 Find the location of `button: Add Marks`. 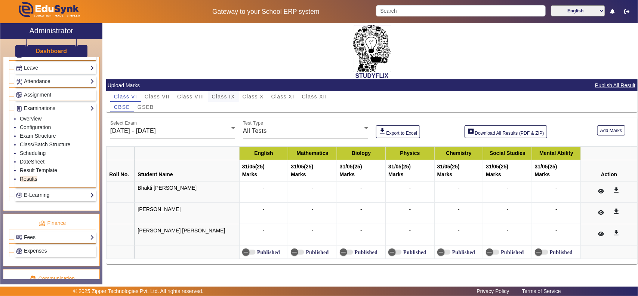

button: Add Marks is located at coordinates (611, 130).